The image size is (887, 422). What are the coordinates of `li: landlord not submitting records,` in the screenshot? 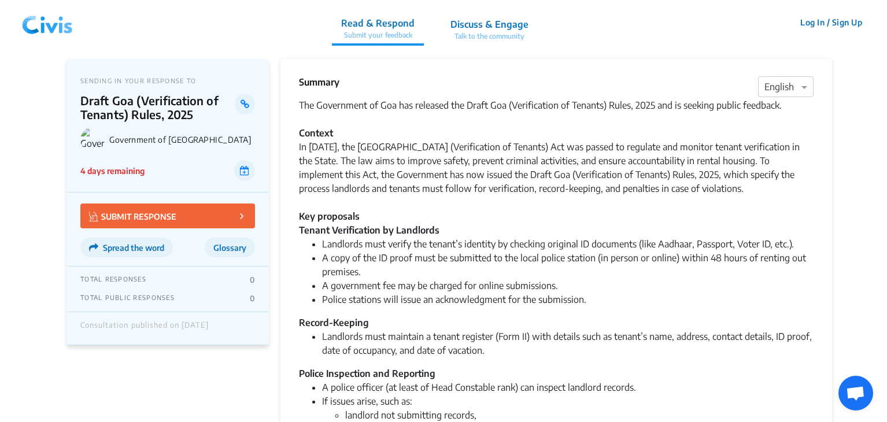 It's located at (580, 415).